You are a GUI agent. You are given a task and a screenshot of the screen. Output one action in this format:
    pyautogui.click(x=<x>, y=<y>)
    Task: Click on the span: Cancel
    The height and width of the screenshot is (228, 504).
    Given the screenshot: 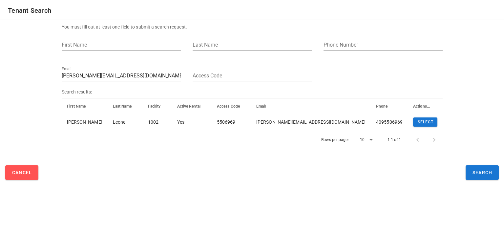 What is the action you would take?
    pyautogui.click(x=22, y=173)
    